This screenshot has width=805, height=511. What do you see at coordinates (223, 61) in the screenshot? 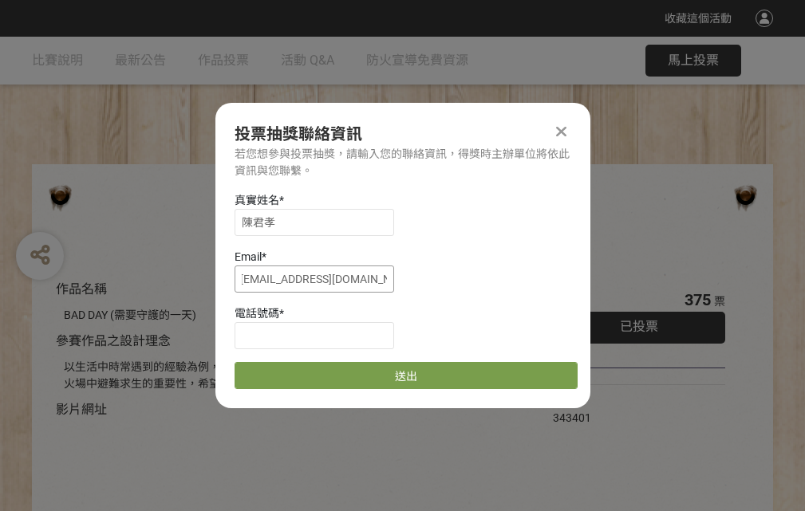
I see `a: 作品投票` at bounding box center [223, 61].